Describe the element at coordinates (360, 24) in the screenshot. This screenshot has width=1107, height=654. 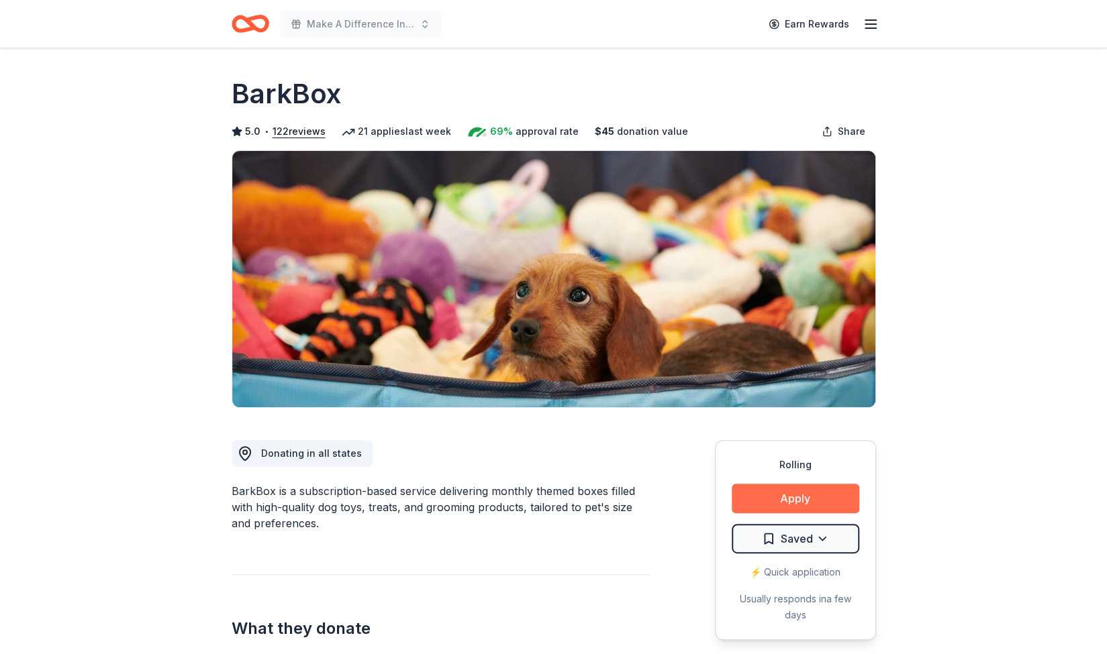
I see `span: Make A Difference Invitational` at that location.